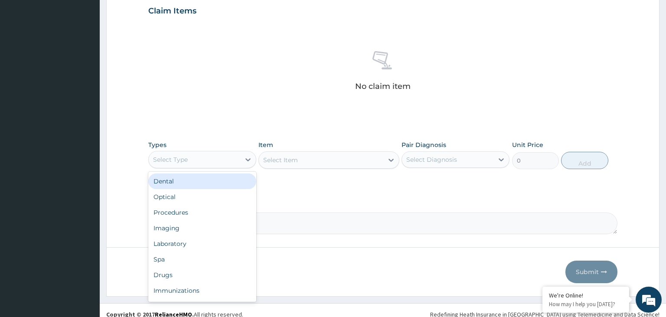 This screenshot has width=666, height=317. What do you see at coordinates (157, 145) in the screenshot?
I see `label: Types` at bounding box center [157, 145].